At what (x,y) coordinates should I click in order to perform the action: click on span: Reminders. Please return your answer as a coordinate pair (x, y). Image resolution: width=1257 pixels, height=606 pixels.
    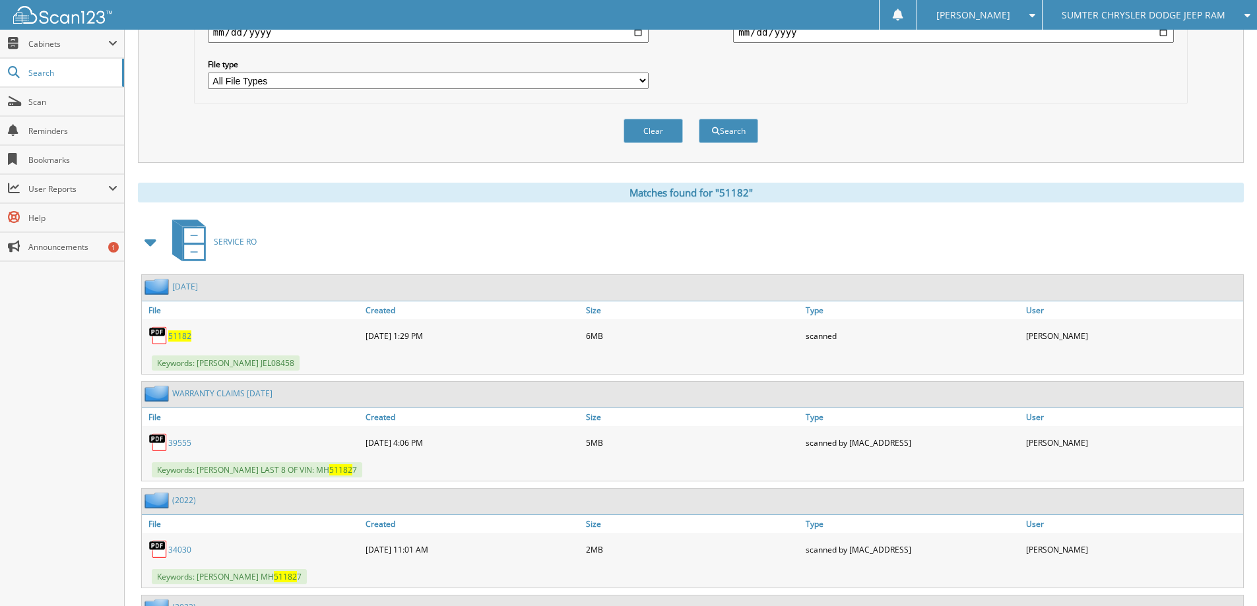
    Looking at the image, I should click on (73, 131).